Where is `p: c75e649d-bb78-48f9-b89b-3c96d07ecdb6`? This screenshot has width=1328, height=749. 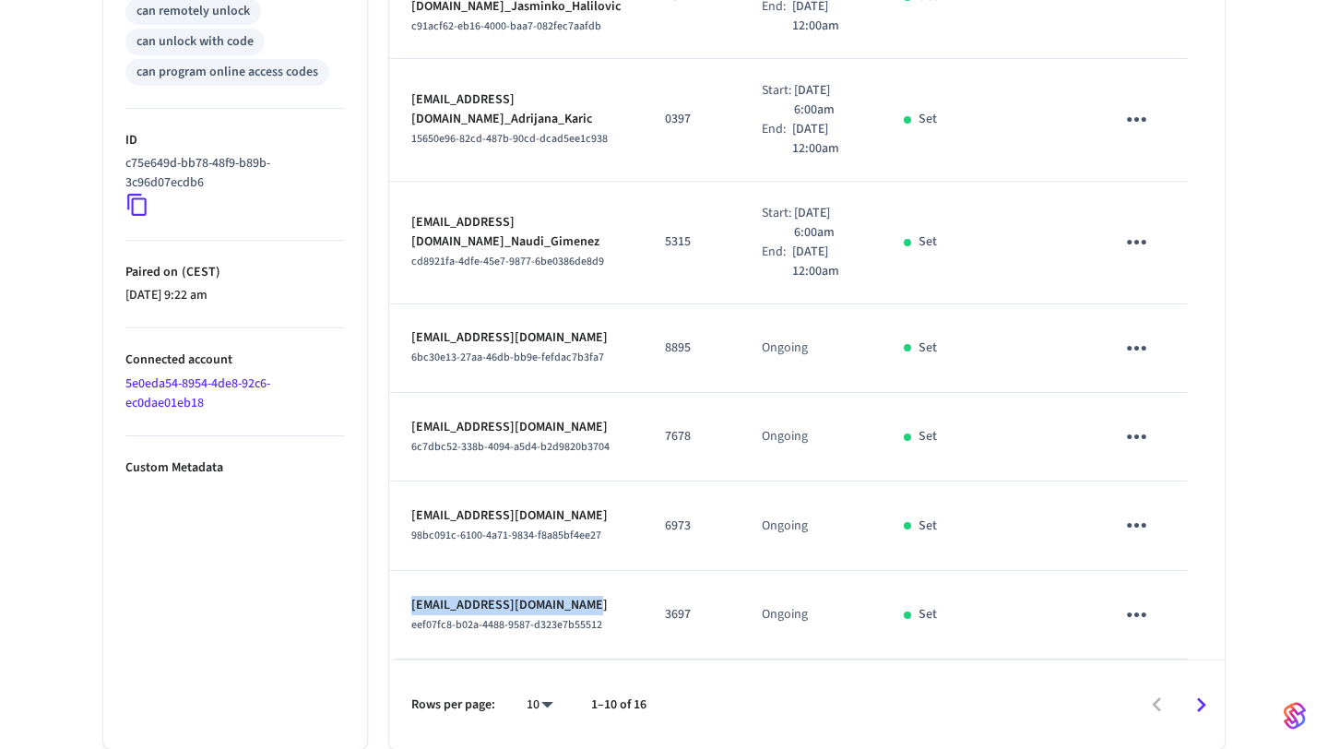 p: c75e649d-bb78-48f9-b89b-3c96d07ecdb6 is located at coordinates (232, 173).